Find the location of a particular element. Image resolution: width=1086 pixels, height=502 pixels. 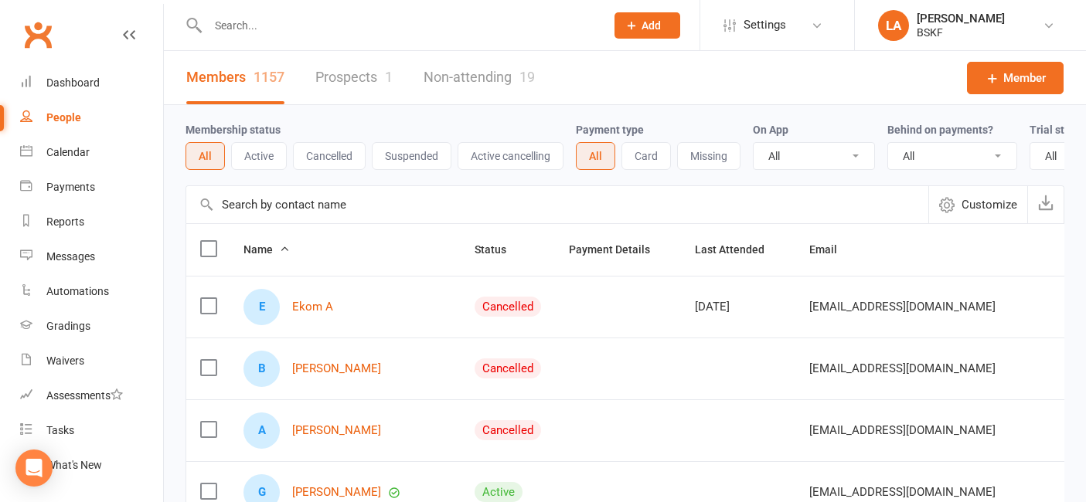

div: Messages is located at coordinates (70, 257).